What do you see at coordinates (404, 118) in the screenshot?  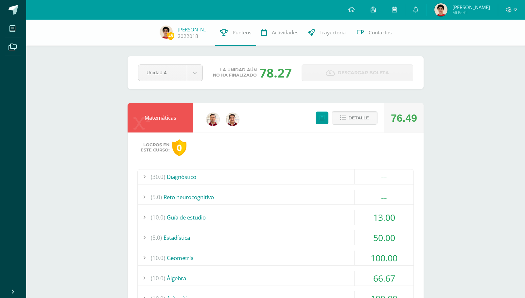 I see `div: 76.49` at bounding box center [404, 118].